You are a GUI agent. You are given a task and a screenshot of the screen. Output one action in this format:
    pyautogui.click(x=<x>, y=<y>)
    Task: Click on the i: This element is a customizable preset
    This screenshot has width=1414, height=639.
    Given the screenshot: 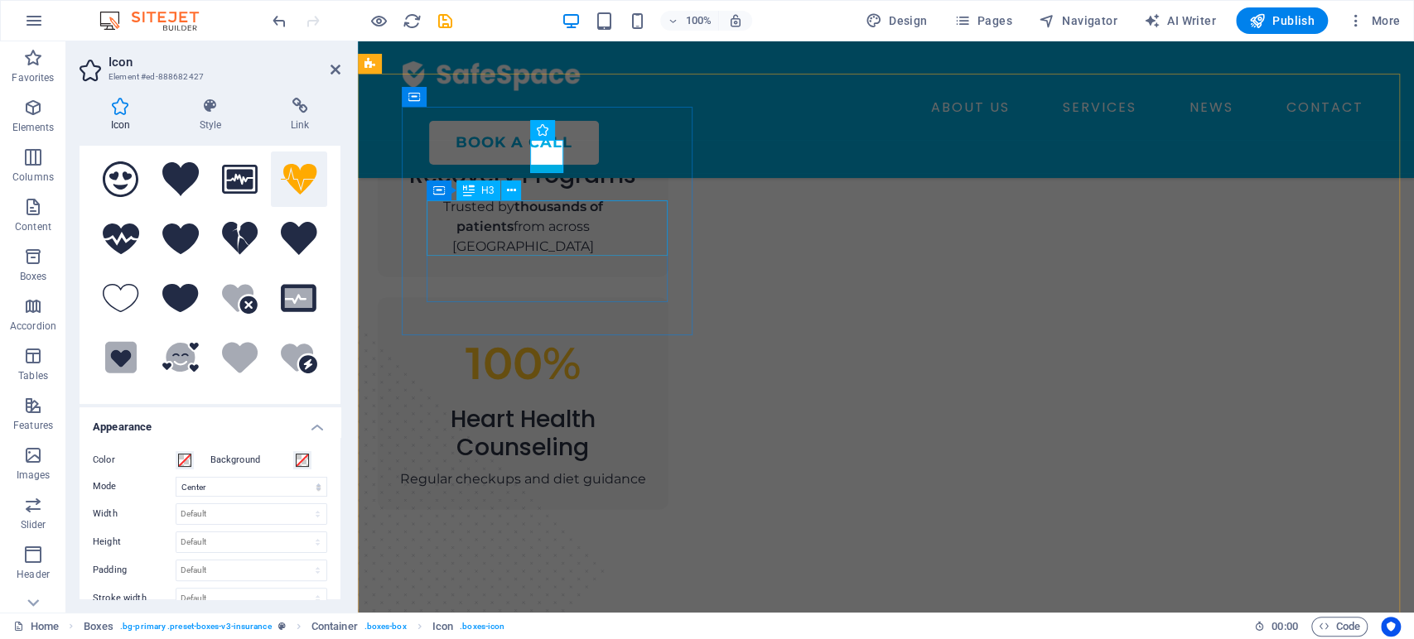 What is the action you would take?
    pyautogui.click(x=282, y=626)
    